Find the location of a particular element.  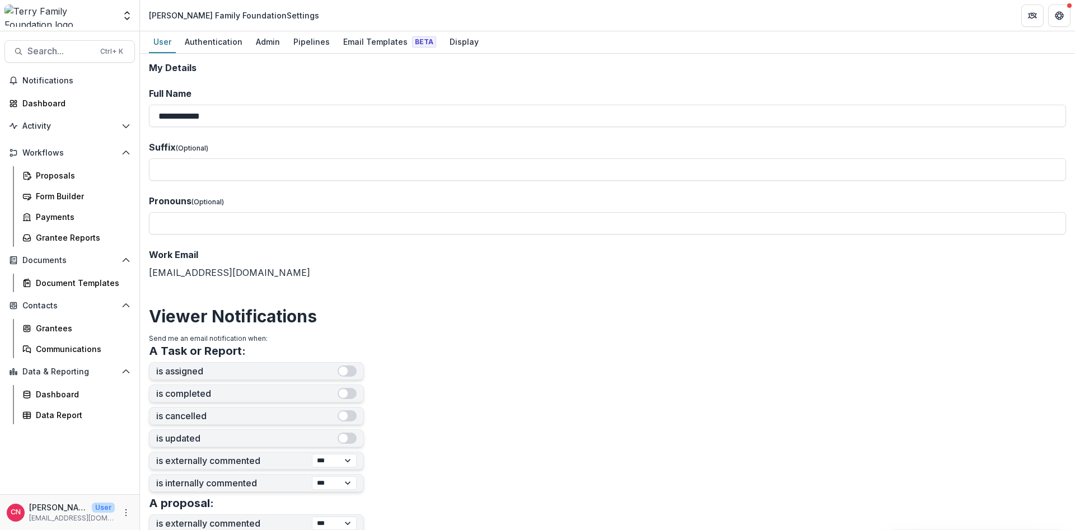

a: Document Templates is located at coordinates (76, 283).